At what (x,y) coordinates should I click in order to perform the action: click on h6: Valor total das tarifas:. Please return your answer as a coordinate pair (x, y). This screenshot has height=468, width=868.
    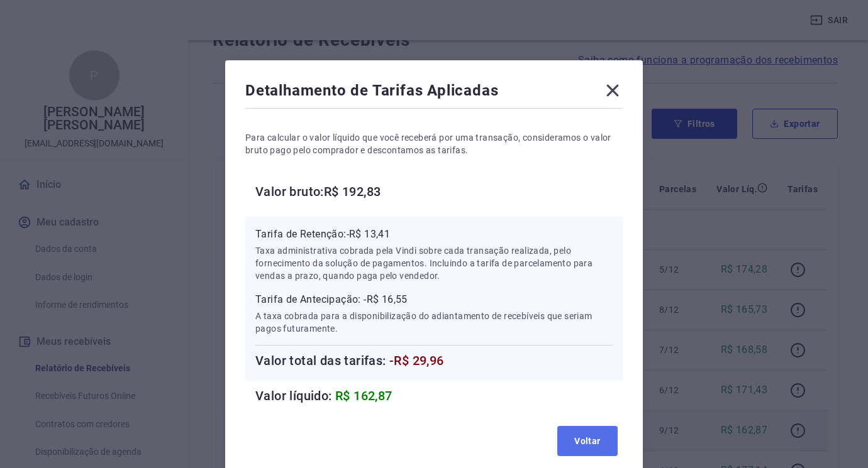
    Looking at the image, I should click on (434, 361).